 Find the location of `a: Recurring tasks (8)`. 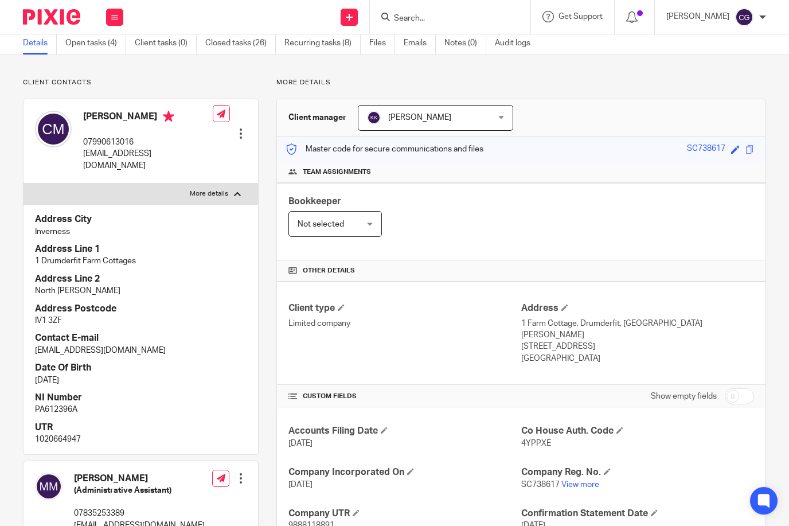

a: Recurring tasks (8) is located at coordinates (322, 43).